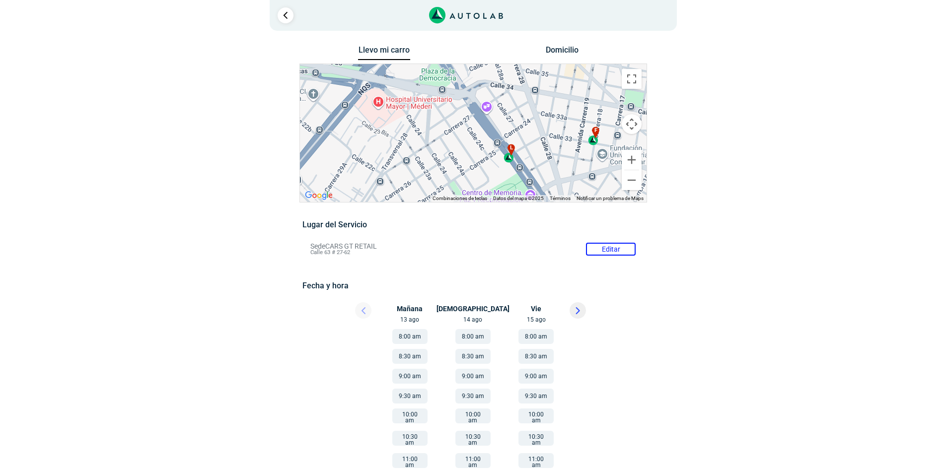  I want to click on button: Cambiar a la vista en pantalla completa, so click(632, 79).